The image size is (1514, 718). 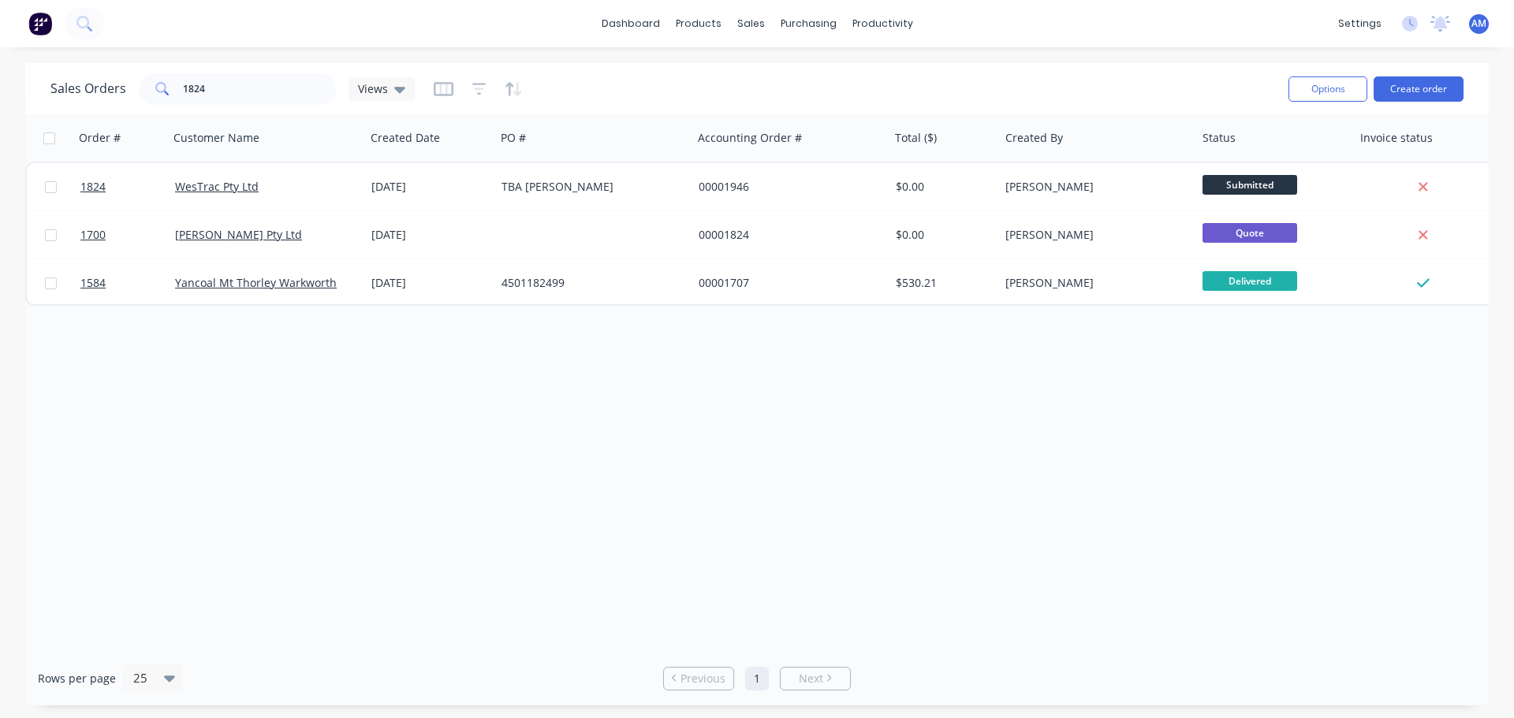 I want to click on a: 1700, so click(x=128, y=235).